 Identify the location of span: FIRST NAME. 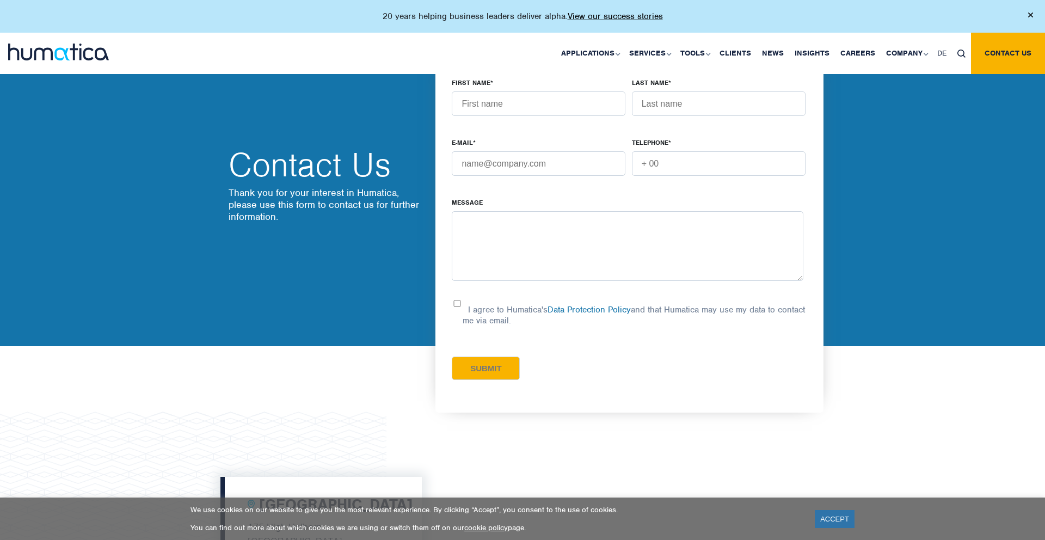
(471, 83).